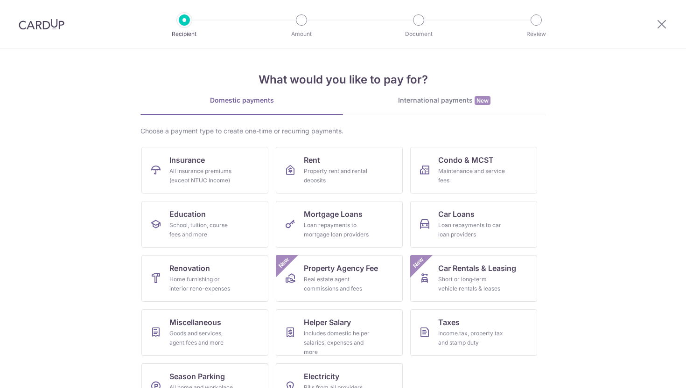  What do you see at coordinates (205, 170) in the screenshot?
I see `a: InsuranceAll insurance premiums (except NTUC Income)` at bounding box center [205, 170].